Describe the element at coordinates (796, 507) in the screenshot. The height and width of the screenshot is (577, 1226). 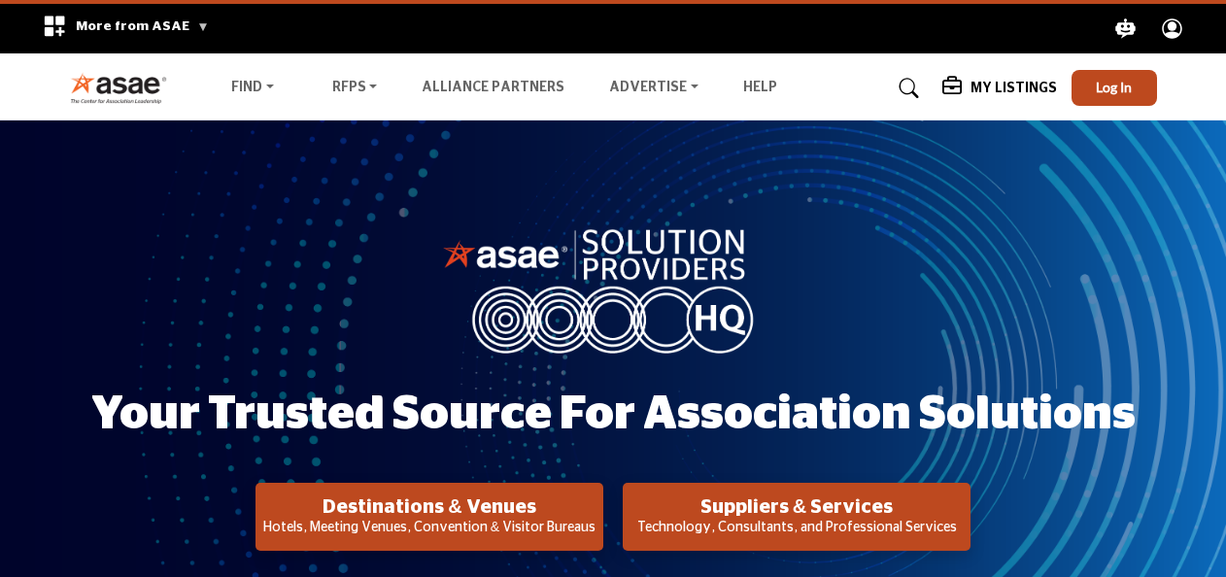
I see `h2: Suppliers & Services` at that location.